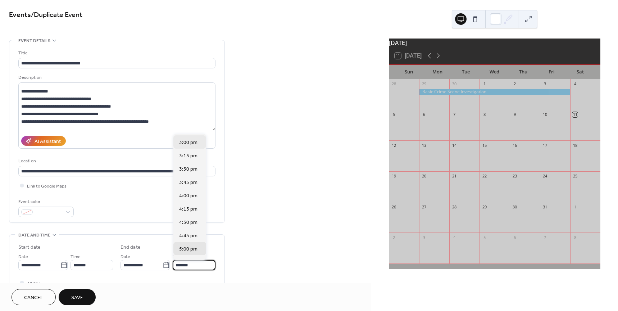  What do you see at coordinates (33, 297) in the screenshot?
I see `span: Cancel` at bounding box center [33, 297].